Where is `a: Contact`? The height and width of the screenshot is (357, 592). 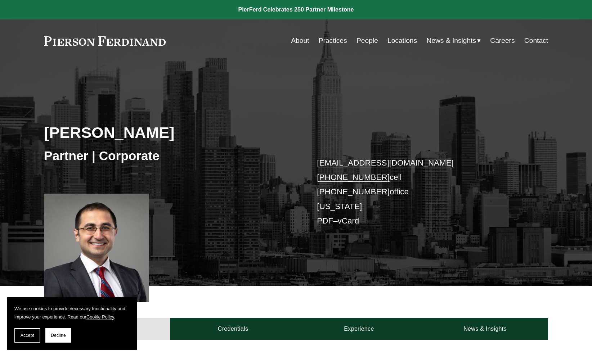
a: Contact is located at coordinates (536, 41).